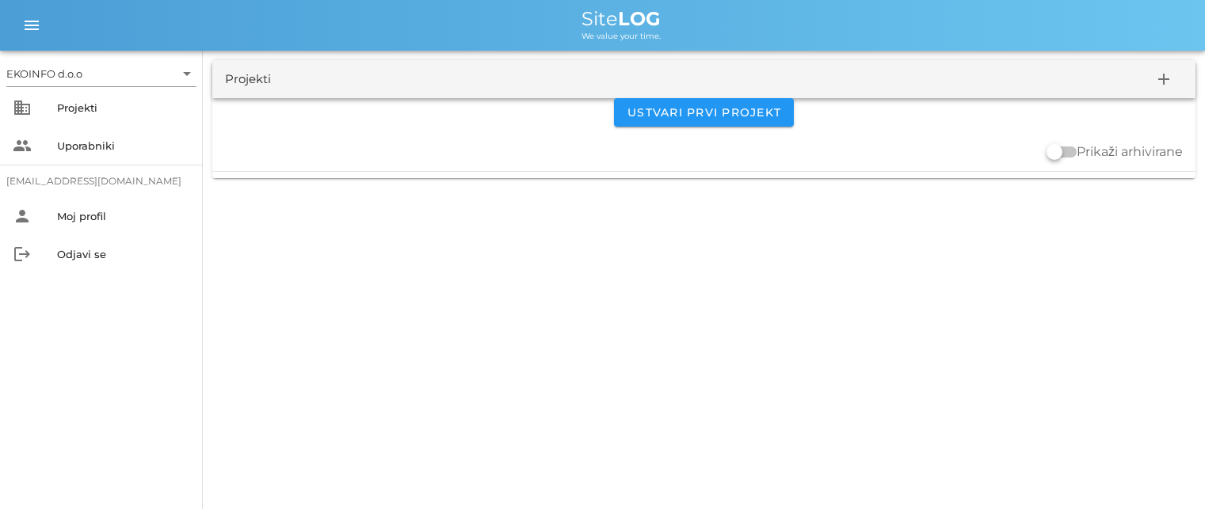 The image size is (1205, 509). What do you see at coordinates (22, 216) in the screenshot?
I see `i: person` at bounding box center [22, 216].